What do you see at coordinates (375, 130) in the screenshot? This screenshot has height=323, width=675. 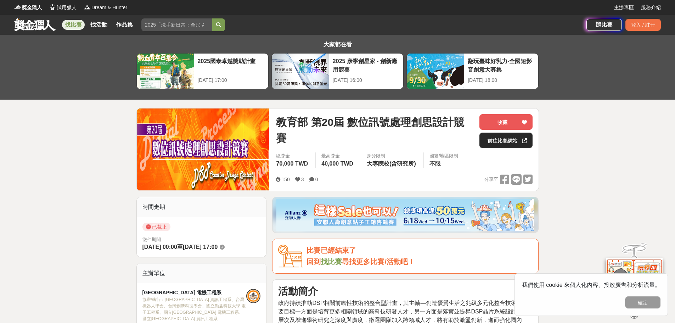 I see `span: 教育部 第20屆 數位訊號處理創思設計競賽` at bounding box center [375, 130].